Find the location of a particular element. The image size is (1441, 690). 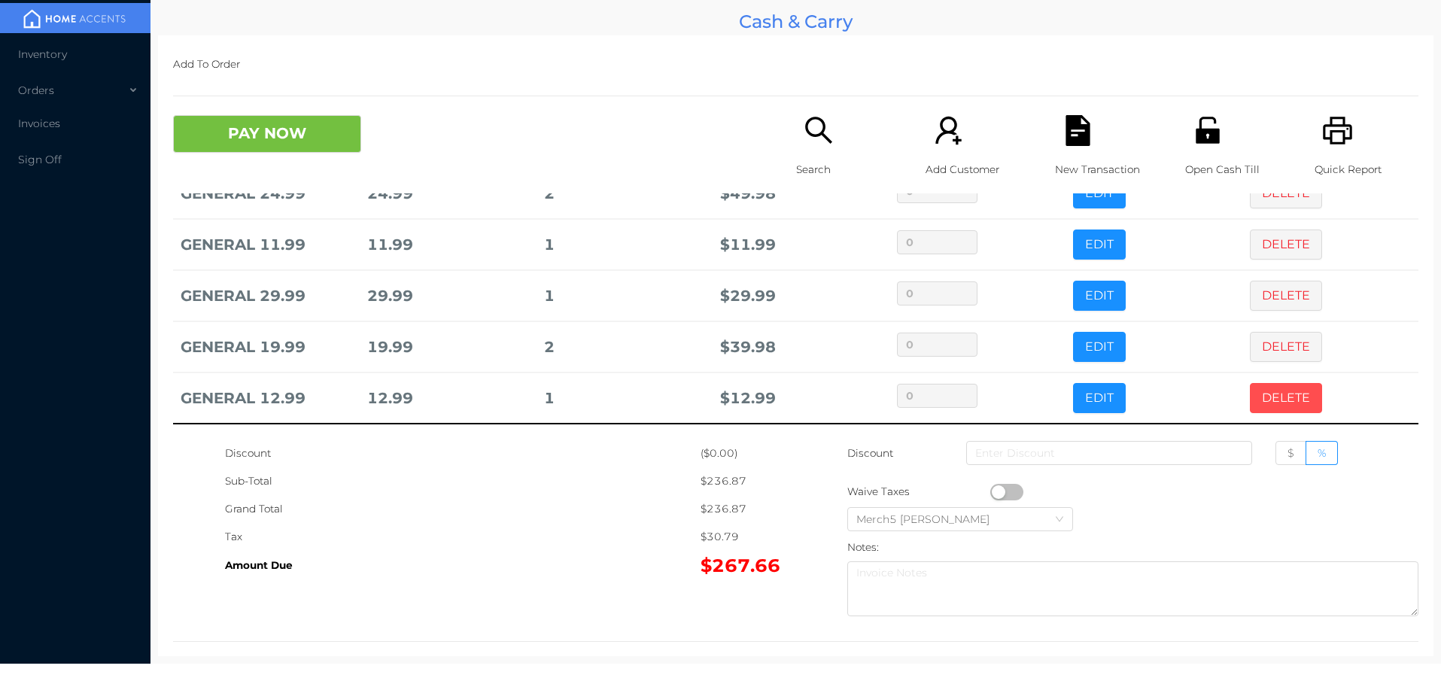

td: $ 12.99 is located at coordinates (801, 398).